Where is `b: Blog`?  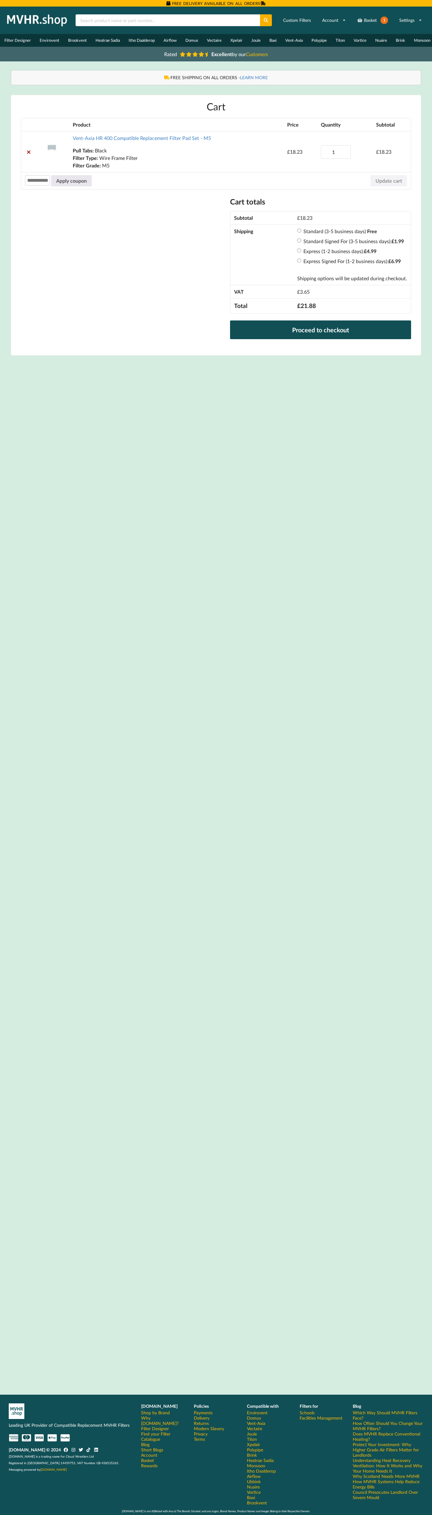
b: Blog is located at coordinates (356, 1406).